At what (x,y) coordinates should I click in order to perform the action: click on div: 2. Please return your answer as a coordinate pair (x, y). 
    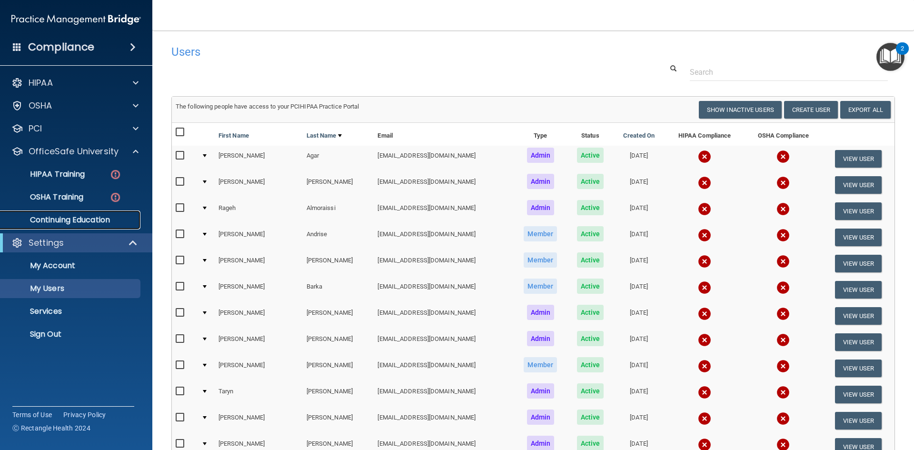
    Looking at the image, I should click on (902, 55).